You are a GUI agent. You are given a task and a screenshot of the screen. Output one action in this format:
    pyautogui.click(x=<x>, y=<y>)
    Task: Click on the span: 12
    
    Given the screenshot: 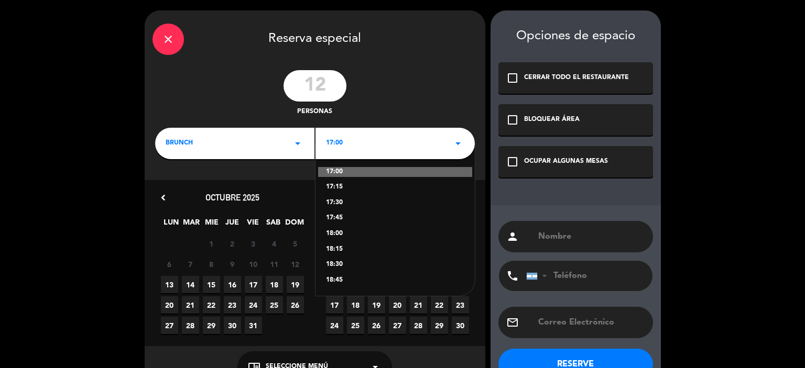 What is the action you would take?
    pyautogui.click(x=295, y=264)
    